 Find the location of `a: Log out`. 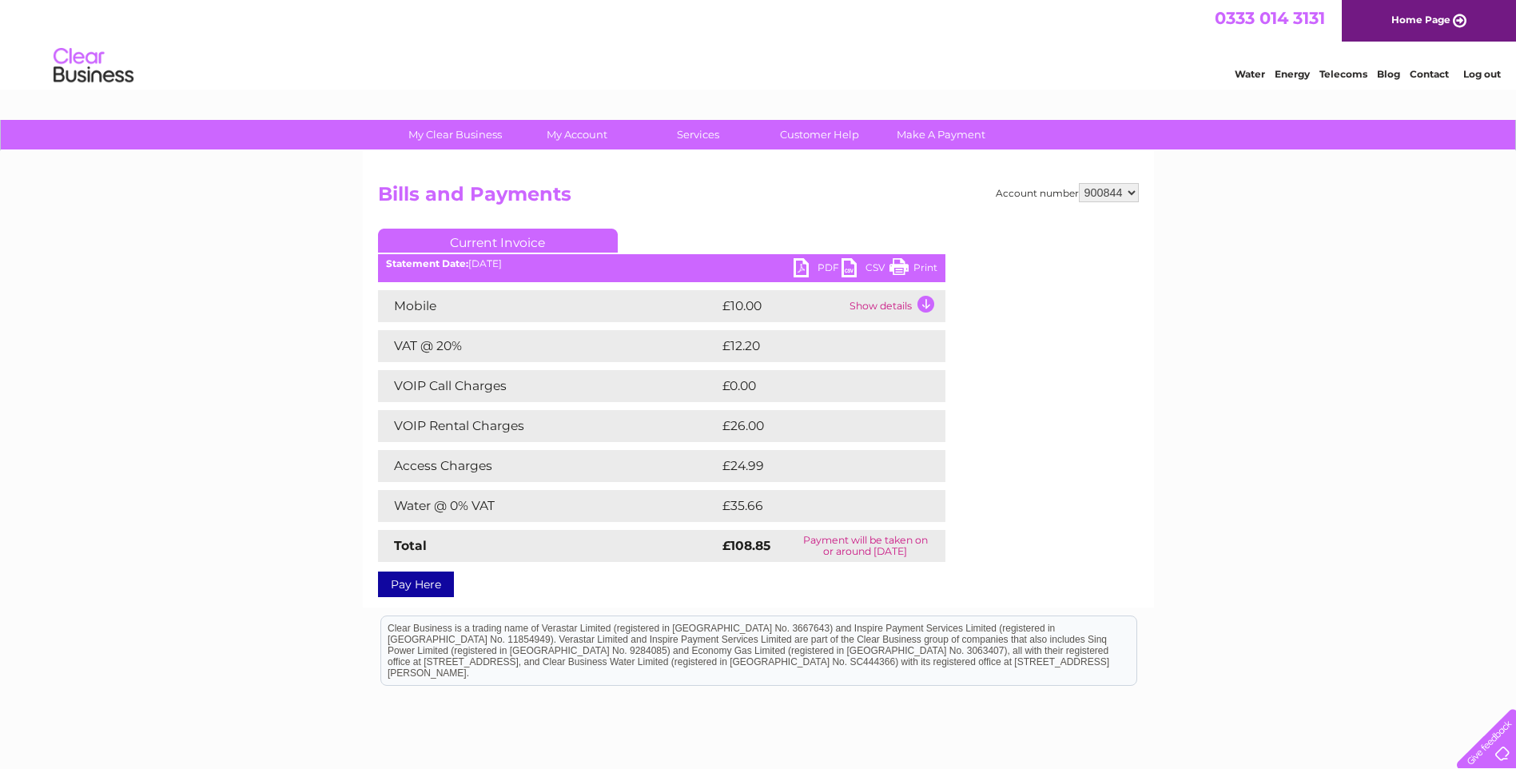

a: Log out is located at coordinates (1482, 74).